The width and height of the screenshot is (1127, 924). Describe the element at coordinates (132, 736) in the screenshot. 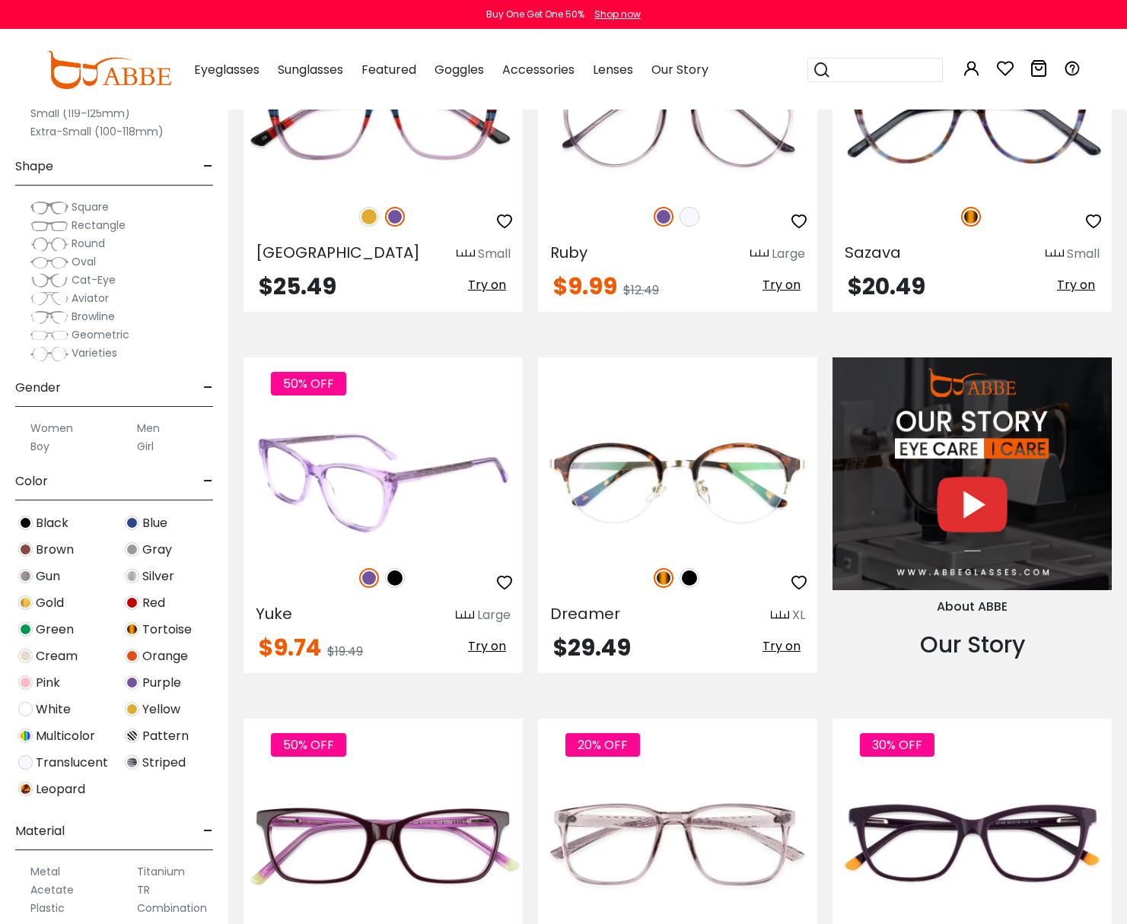

I see `img: Pattern` at that location.